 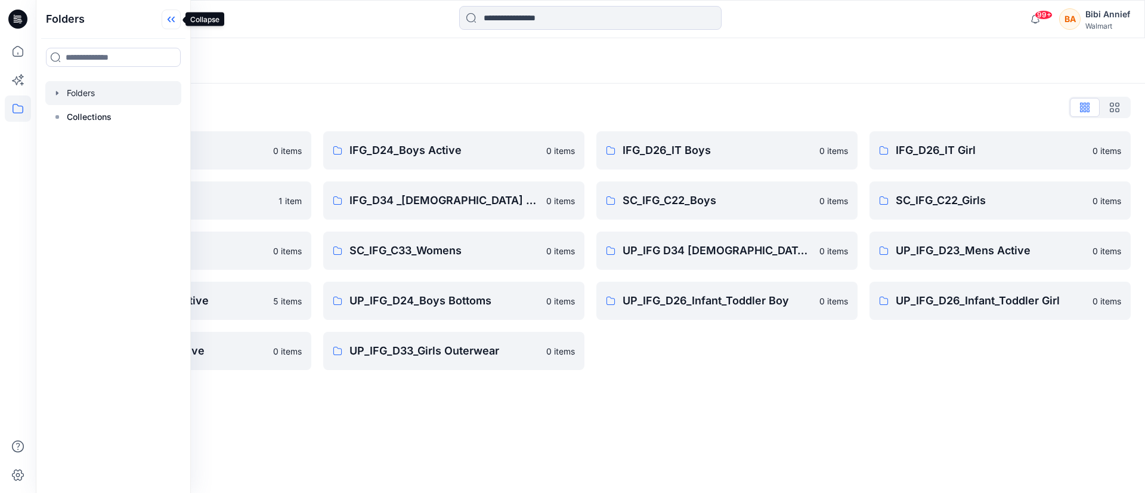 I want to click on a: IFG_D26_IT Girl0 items, so click(x=1000, y=150).